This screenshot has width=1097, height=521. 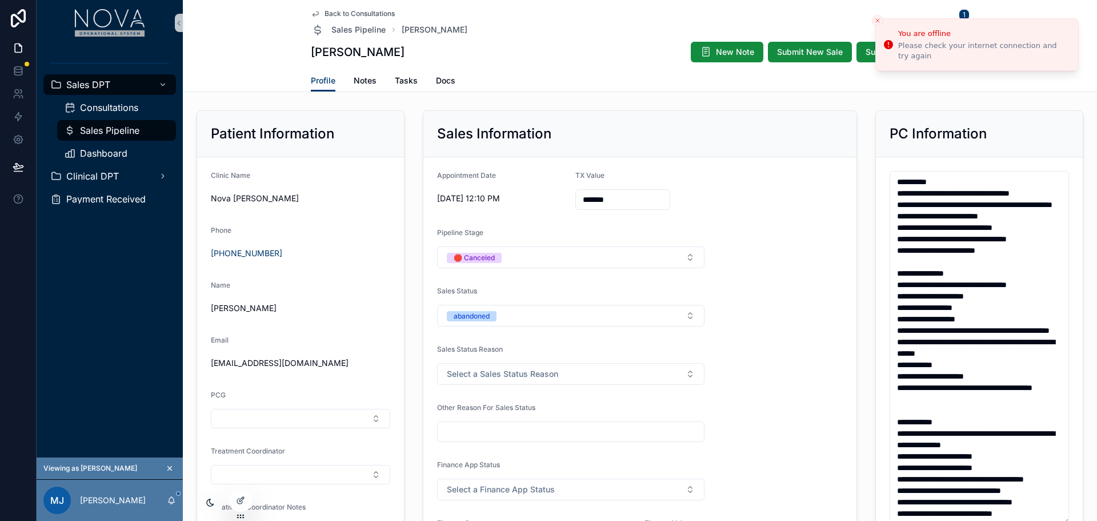 What do you see at coordinates (494, 134) in the screenshot?
I see `h2: Sales Information` at bounding box center [494, 134].